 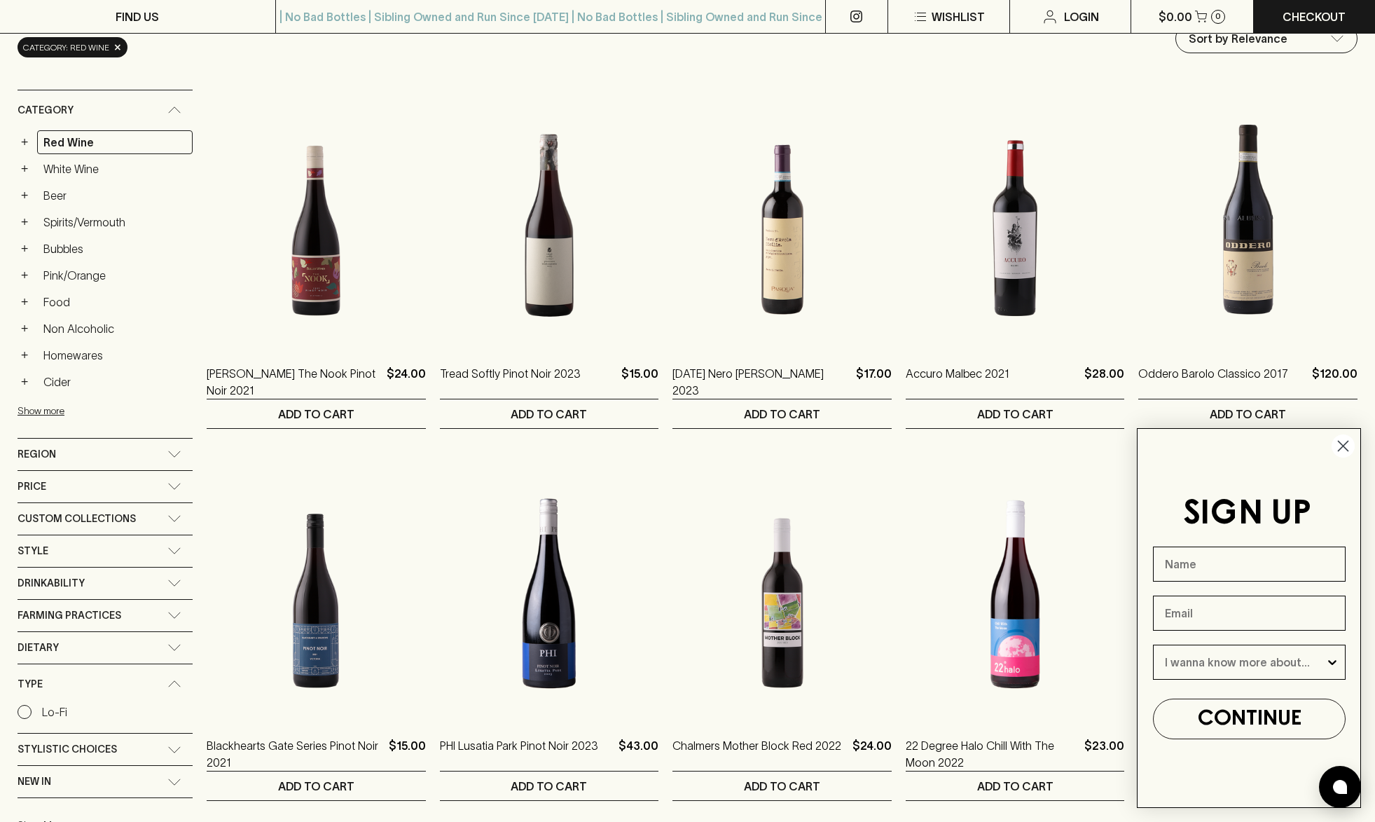 I want to click on p: Lo-Fi, so click(x=55, y=712).